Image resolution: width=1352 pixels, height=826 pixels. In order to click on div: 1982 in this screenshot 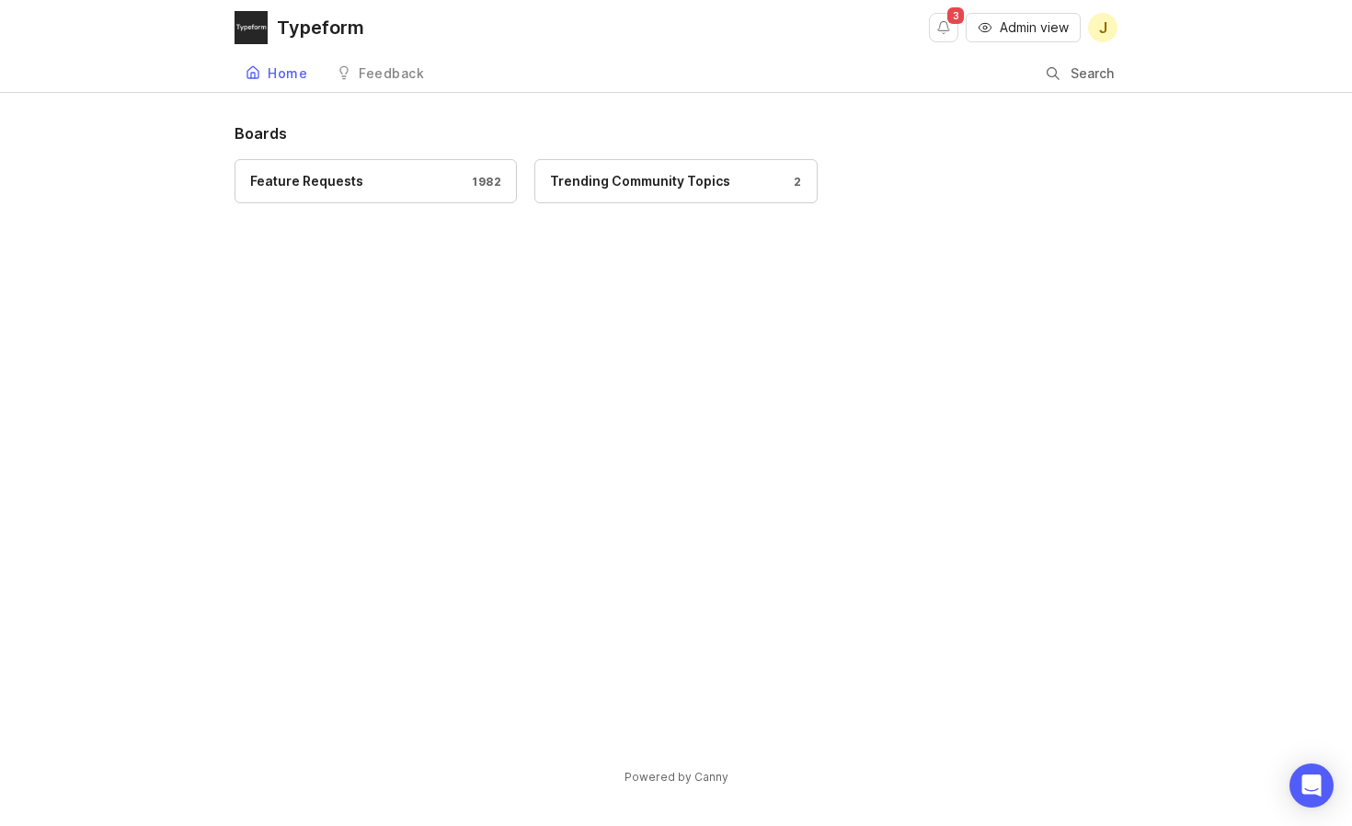, I will do `click(482, 181)`.